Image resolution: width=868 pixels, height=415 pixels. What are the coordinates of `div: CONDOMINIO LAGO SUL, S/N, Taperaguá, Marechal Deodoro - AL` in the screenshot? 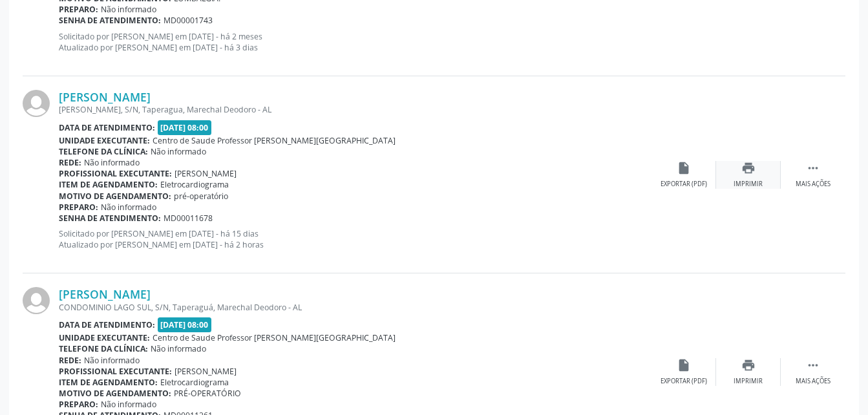 It's located at (355, 307).